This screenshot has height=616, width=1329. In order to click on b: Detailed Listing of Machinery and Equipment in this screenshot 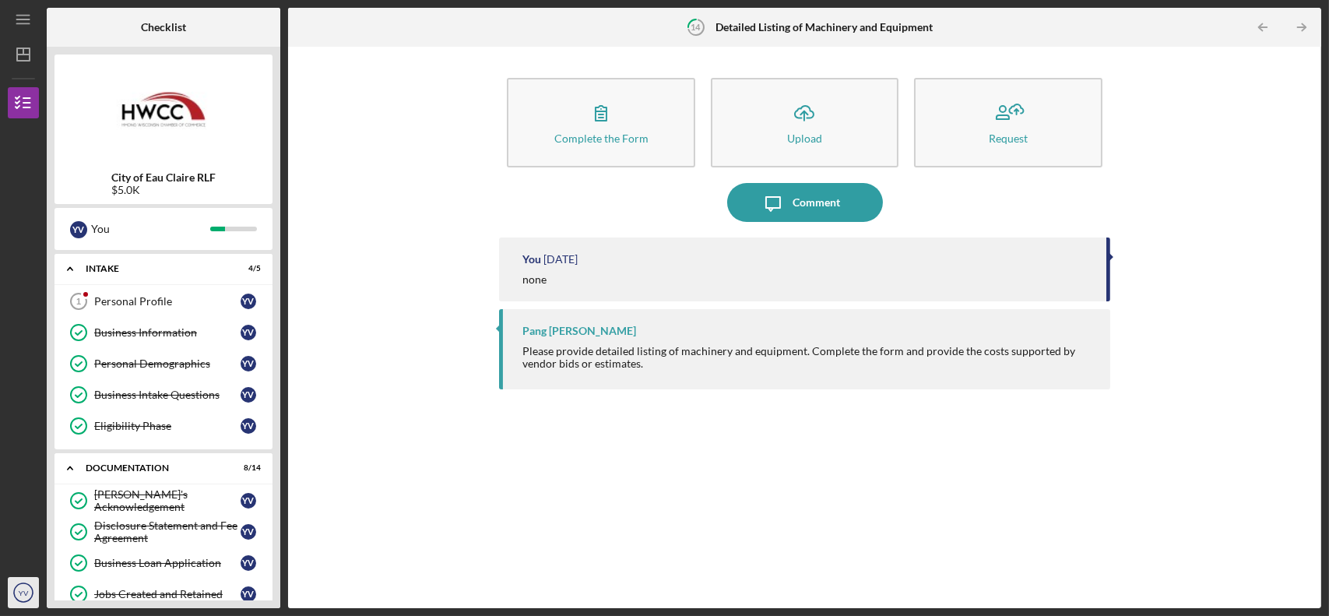, I will do `click(824, 27)`.